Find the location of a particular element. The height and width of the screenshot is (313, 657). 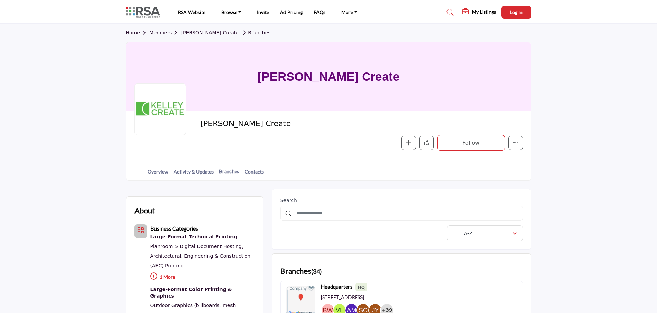

a: Large-Format Technical Printing is located at coordinates (203, 237).